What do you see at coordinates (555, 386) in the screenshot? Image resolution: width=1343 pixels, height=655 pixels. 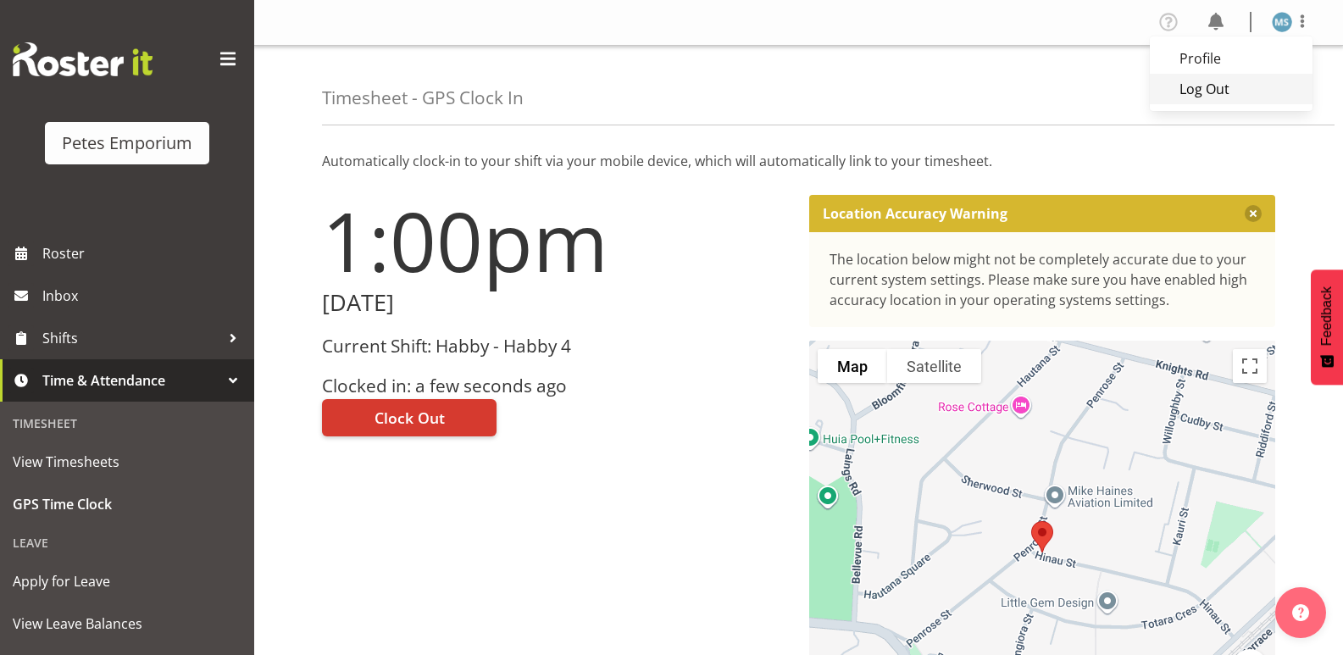 I see `h3: Clocked in: a few seconds ago` at bounding box center [555, 386].